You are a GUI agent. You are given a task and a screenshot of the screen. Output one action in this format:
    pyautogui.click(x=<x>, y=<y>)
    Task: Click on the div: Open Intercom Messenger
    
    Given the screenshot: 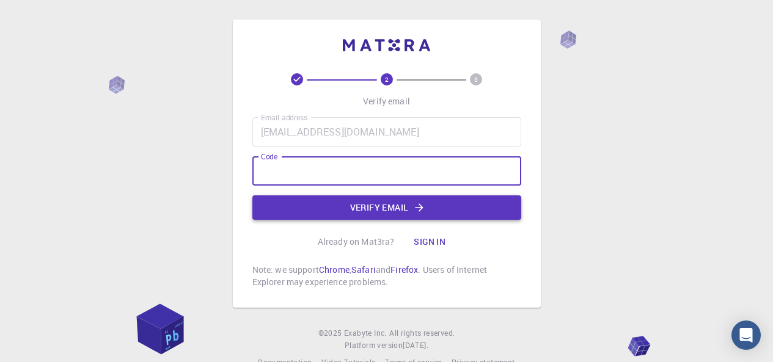 What is the action you would take?
    pyautogui.click(x=746, y=335)
    